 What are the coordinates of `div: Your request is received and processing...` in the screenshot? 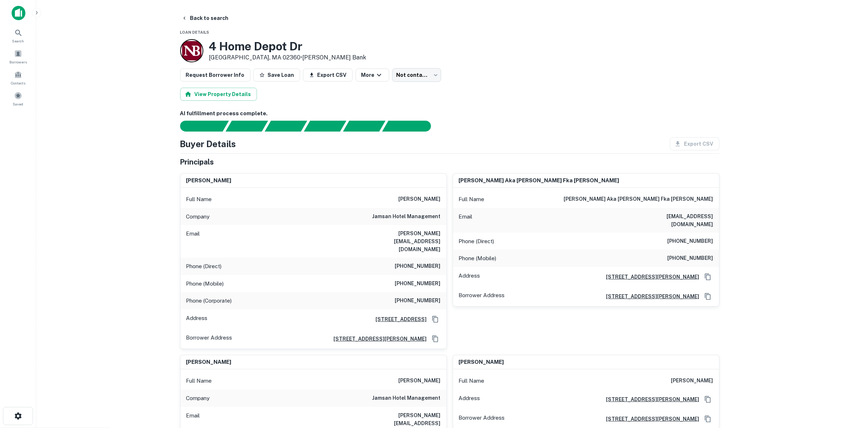 It's located at (247, 126).